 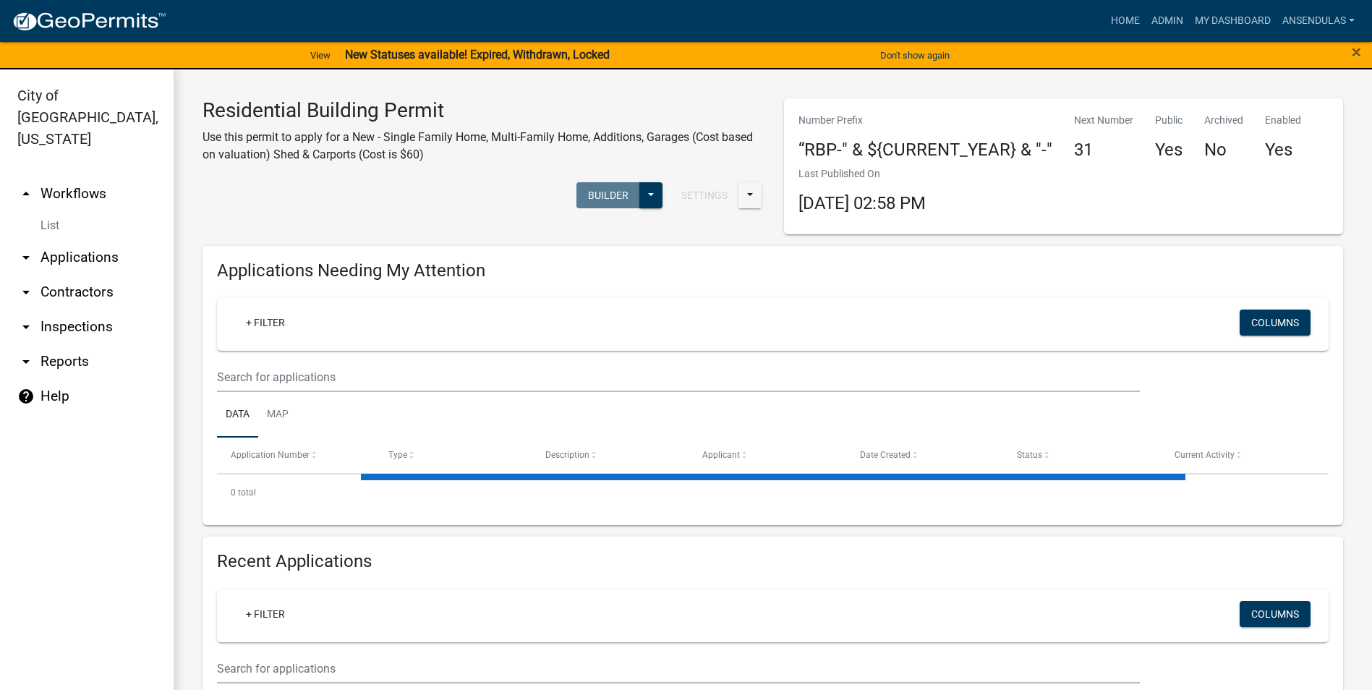 I want to click on datatable-header-cell: Description, so click(x=610, y=455).